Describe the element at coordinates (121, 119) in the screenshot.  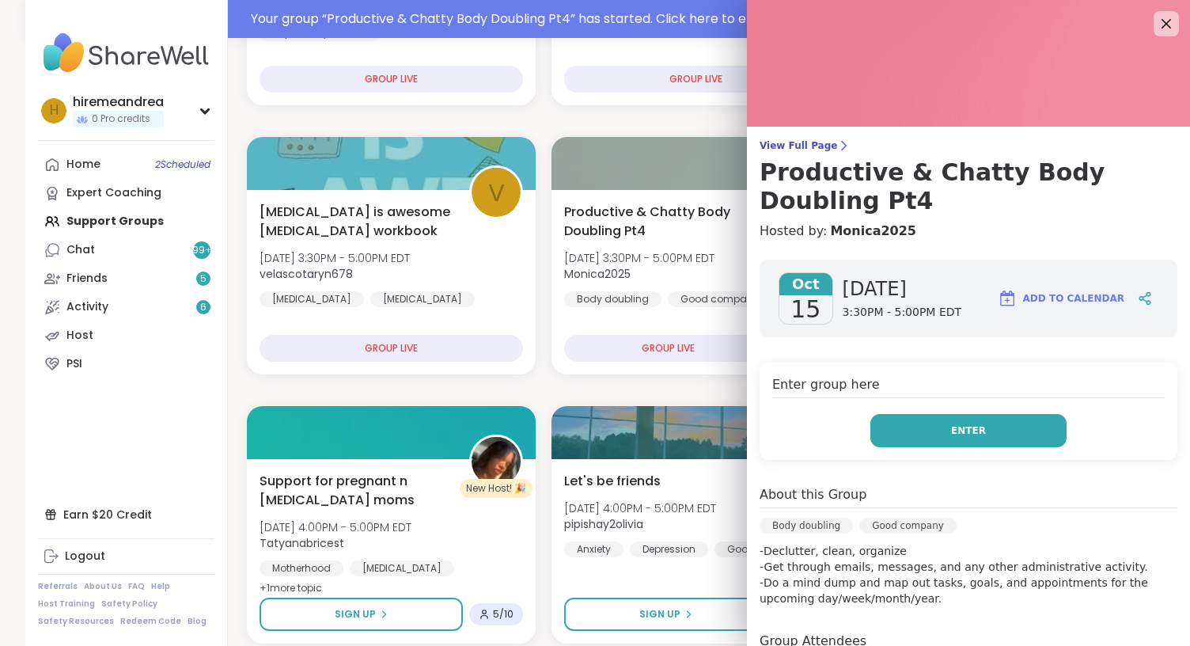
I see `span: 0 Pro credits` at that location.